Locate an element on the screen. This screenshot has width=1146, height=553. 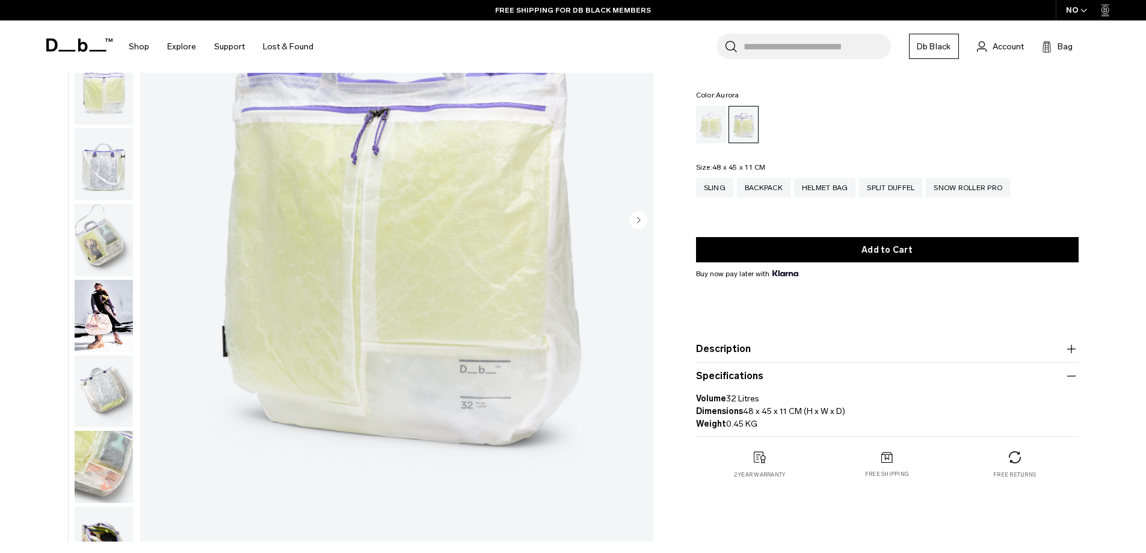
button: Weigh_Lighter_Helmet_Bag_32L_2.png is located at coordinates (103, 89).